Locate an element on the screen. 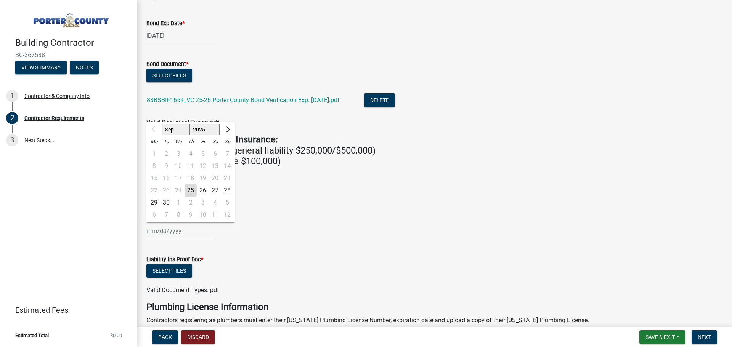 The width and height of the screenshot is (732, 347). div: 25 is located at coordinates (191, 191).